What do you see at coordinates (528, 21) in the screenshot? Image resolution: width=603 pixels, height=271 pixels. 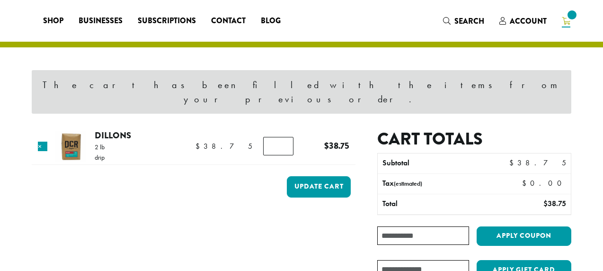 I see `span: Account` at bounding box center [528, 21].